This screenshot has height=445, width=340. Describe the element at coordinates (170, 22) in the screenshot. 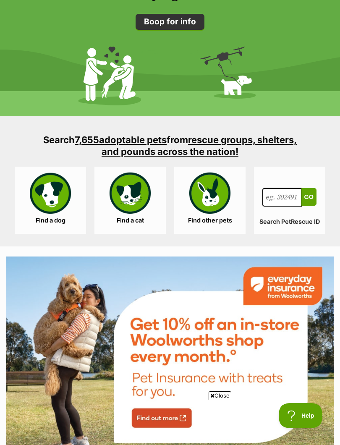

I see `a: Boop for info` at that location.